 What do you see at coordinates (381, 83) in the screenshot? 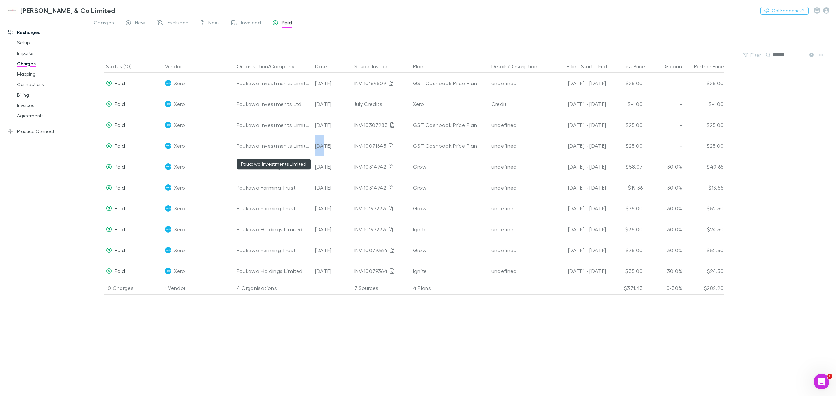
I see `div: INV-10189509` at bounding box center [381, 83].